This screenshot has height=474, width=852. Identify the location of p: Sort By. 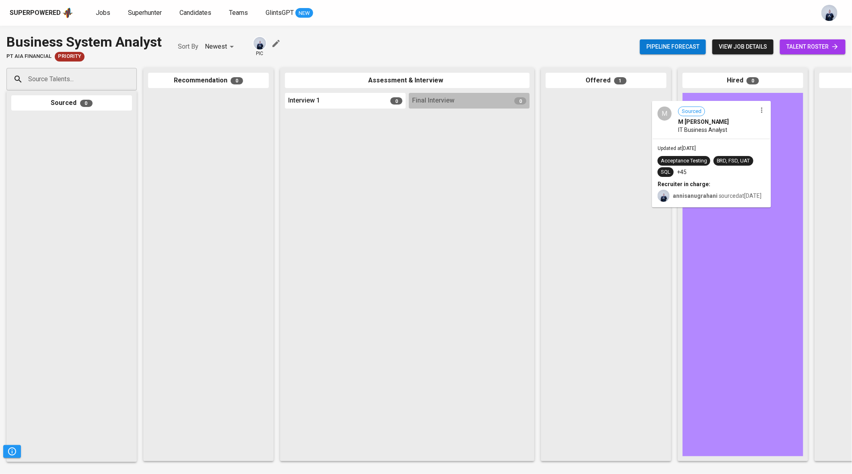
(188, 47).